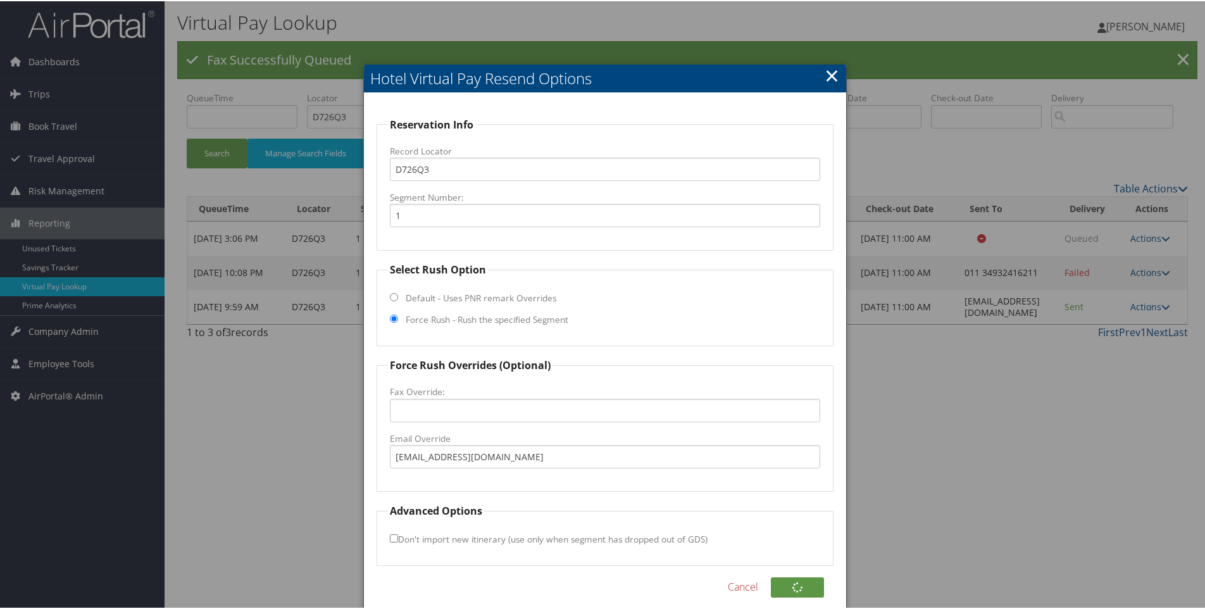 This screenshot has height=609, width=1205. Describe the element at coordinates (743, 586) in the screenshot. I see `a: Cancel` at that location.